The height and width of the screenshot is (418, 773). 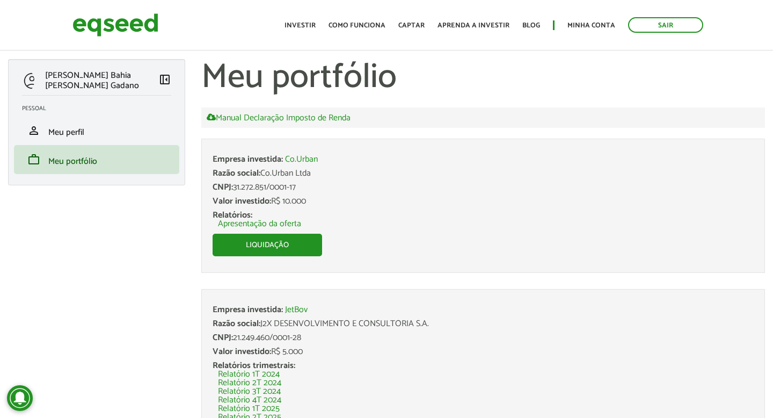 I want to click on a: Como funciona, so click(x=357, y=25).